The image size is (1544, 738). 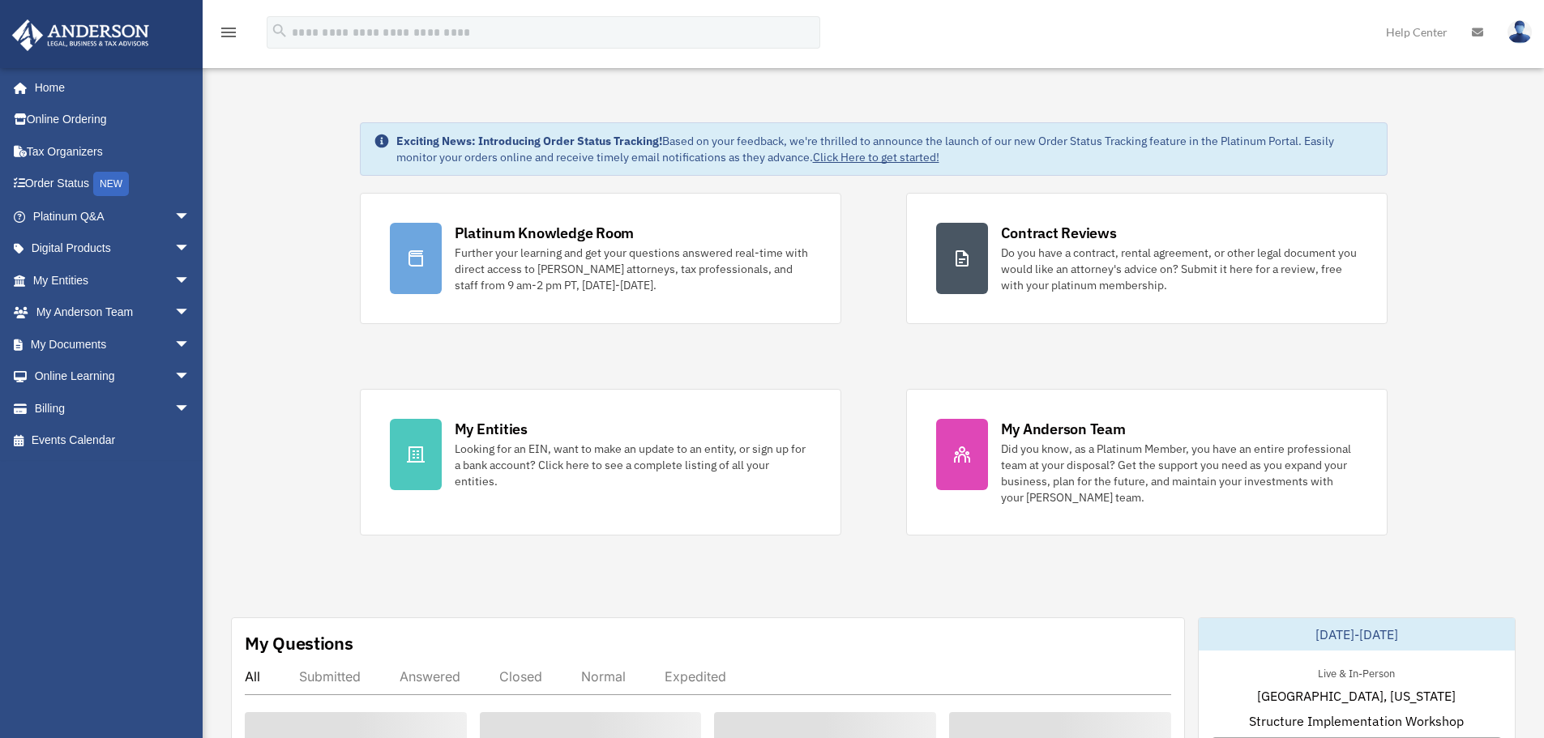 What do you see at coordinates (545, 233) in the screenshot?
I see `div: Platinum Knowledge Room` at bounding box center [545, 233].